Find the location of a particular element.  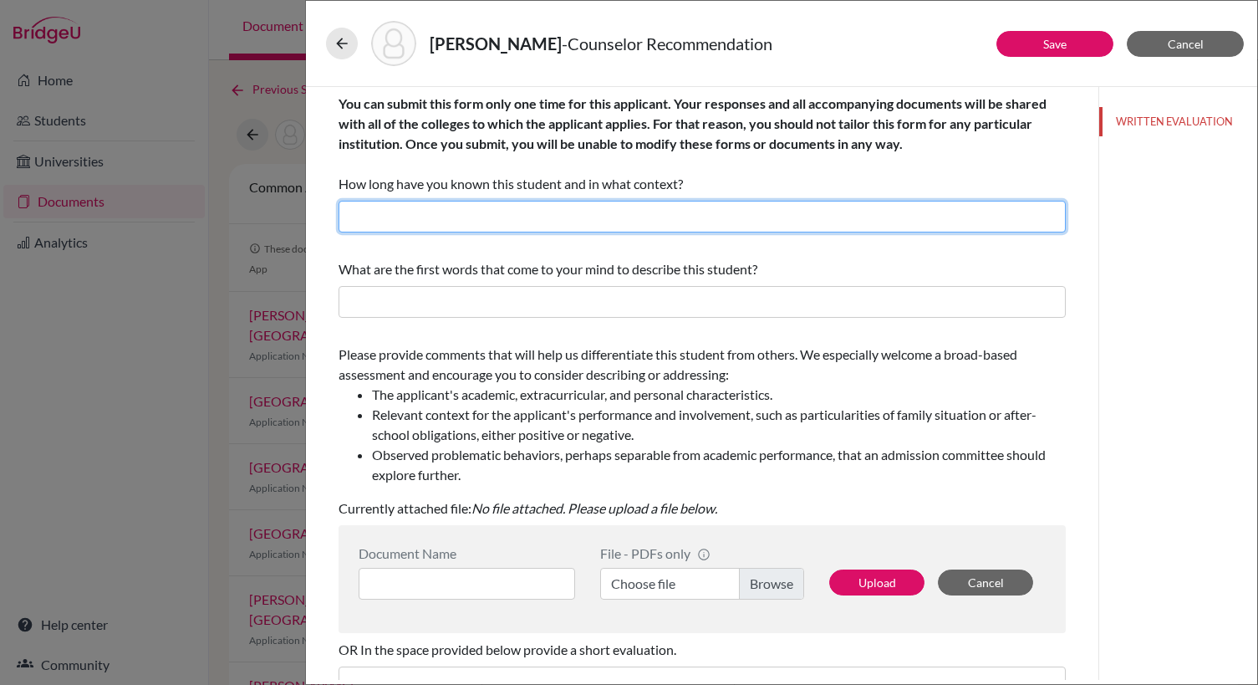

span: - Counselor Recommendation is located at coordinates (667, 43).